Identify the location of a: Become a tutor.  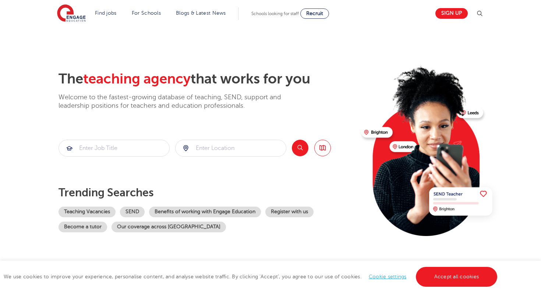
(83, 227).